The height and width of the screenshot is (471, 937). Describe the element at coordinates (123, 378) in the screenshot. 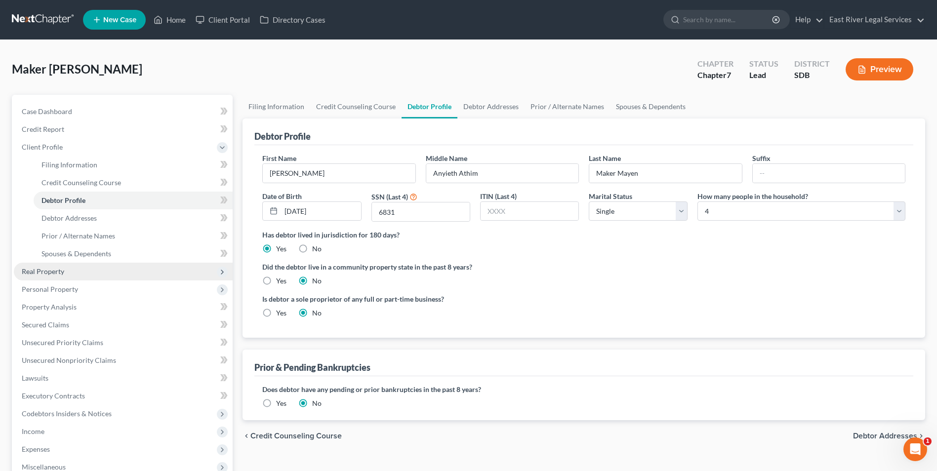

I see `a: Lawsuits` at that location.